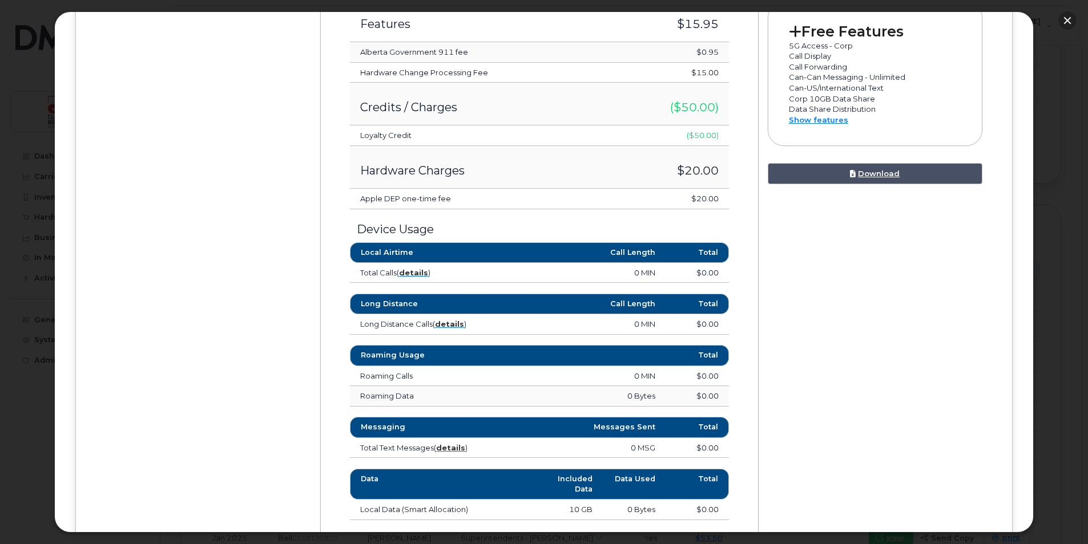  I want to click on th: Messaging, so click(429, 427).